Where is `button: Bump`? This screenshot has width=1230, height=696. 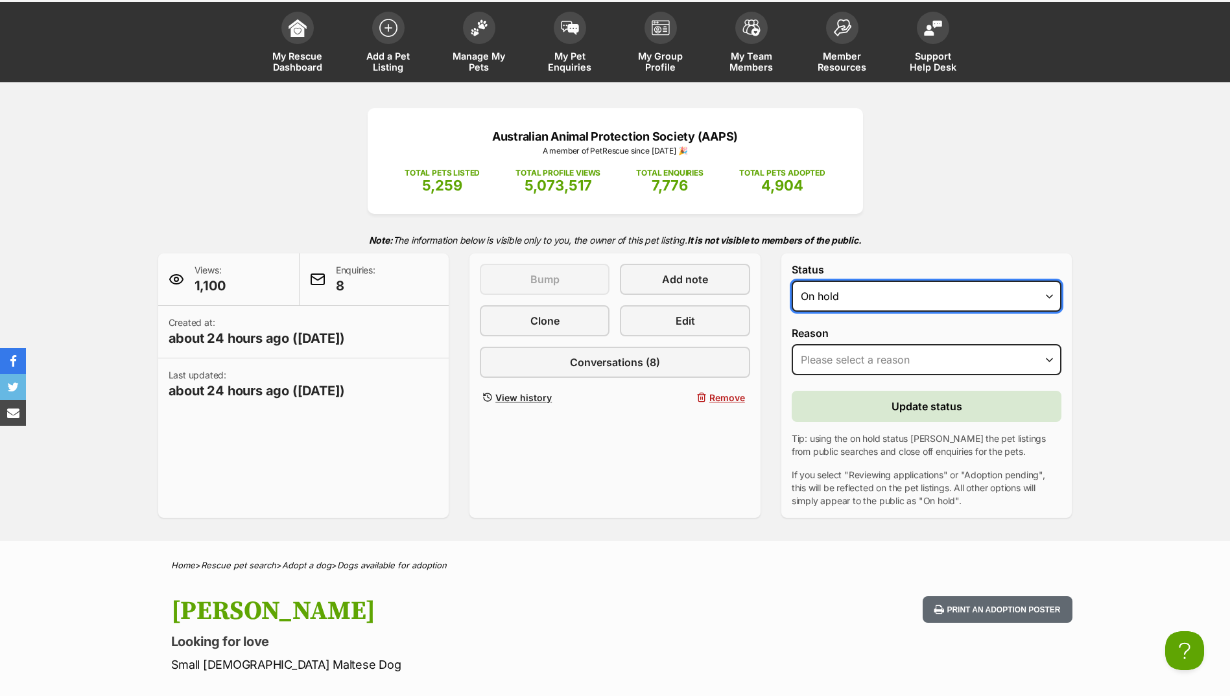 button: Bump is located at coordinates (545, 279).